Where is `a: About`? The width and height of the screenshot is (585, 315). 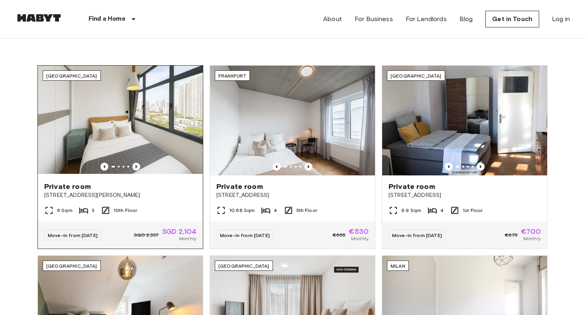
a: About is located at coordinates (332, 19).